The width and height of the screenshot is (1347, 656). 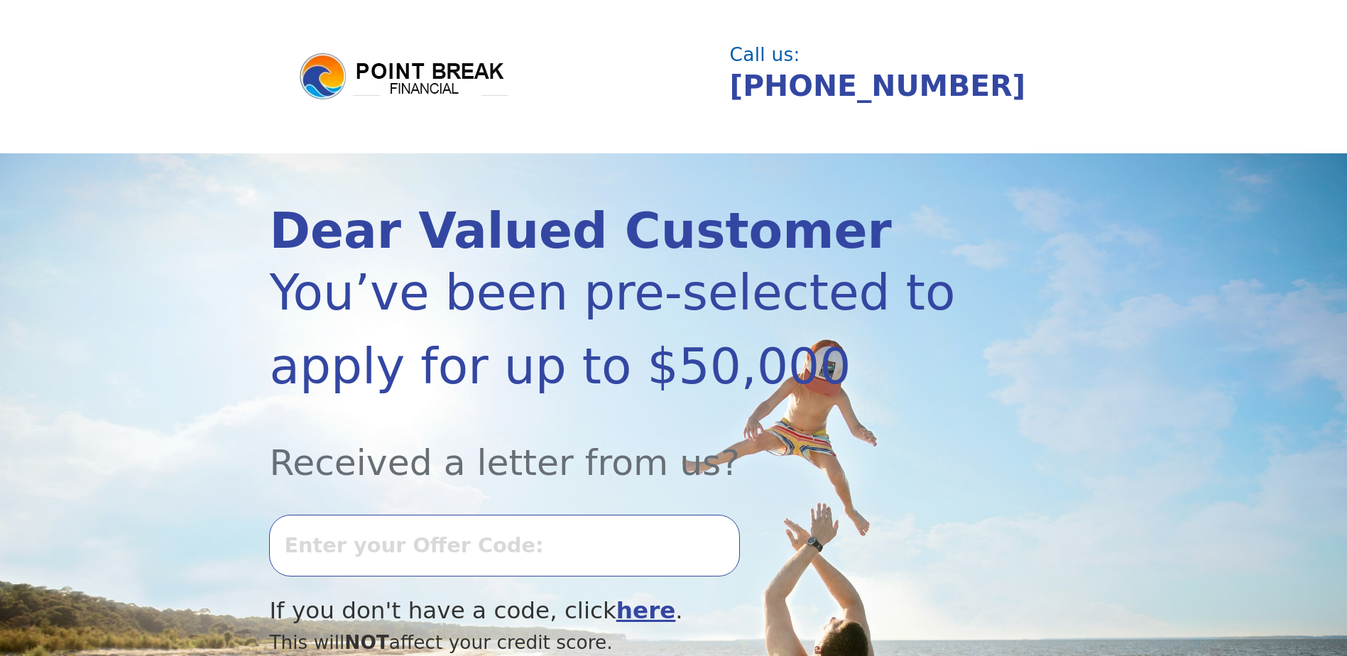 What do you see at coordinates (504, 545) in the screenshot?
I see `input: Enter your Offer Code:` at bounding box center [504, 545].